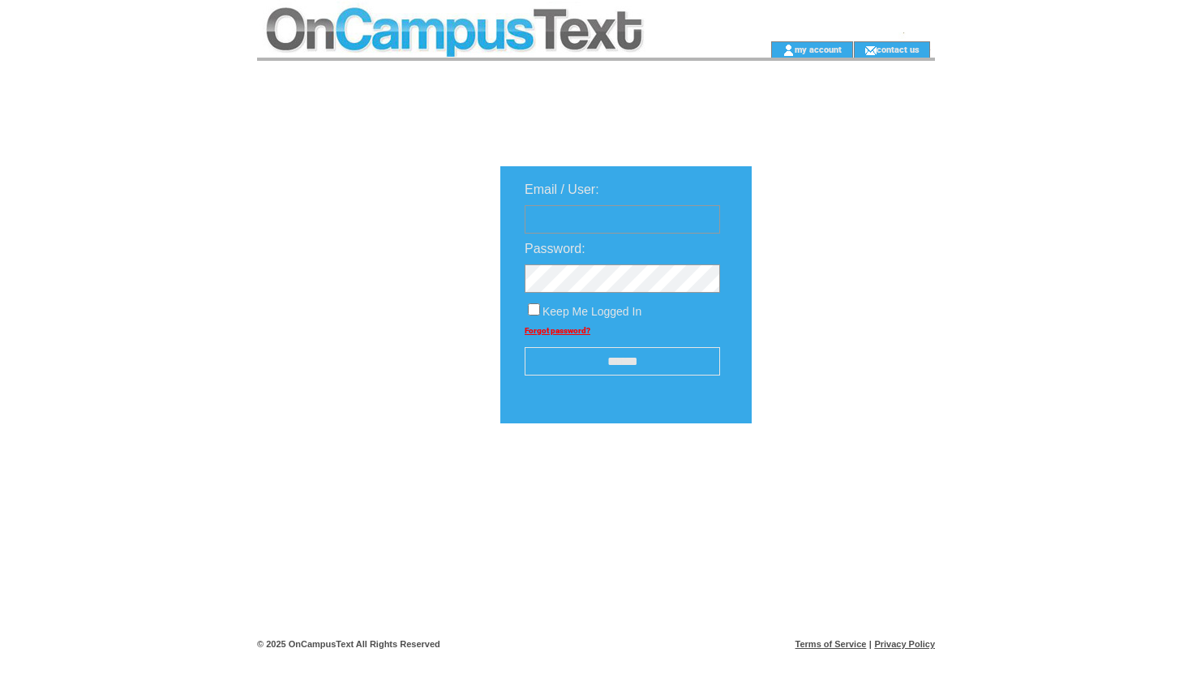  What do you see at coordinates (555, 248) in the screenshot?
I see `span: Password:` at bounding box center [555, 248].